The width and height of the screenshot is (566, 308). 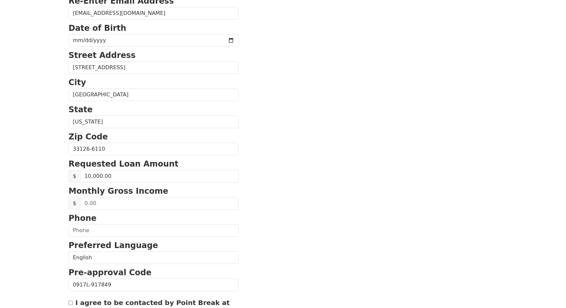 What do you see at coordinates (88, 137) in the screenshot?
I see `strong: Zip Code` at bounding box center [88, 137].